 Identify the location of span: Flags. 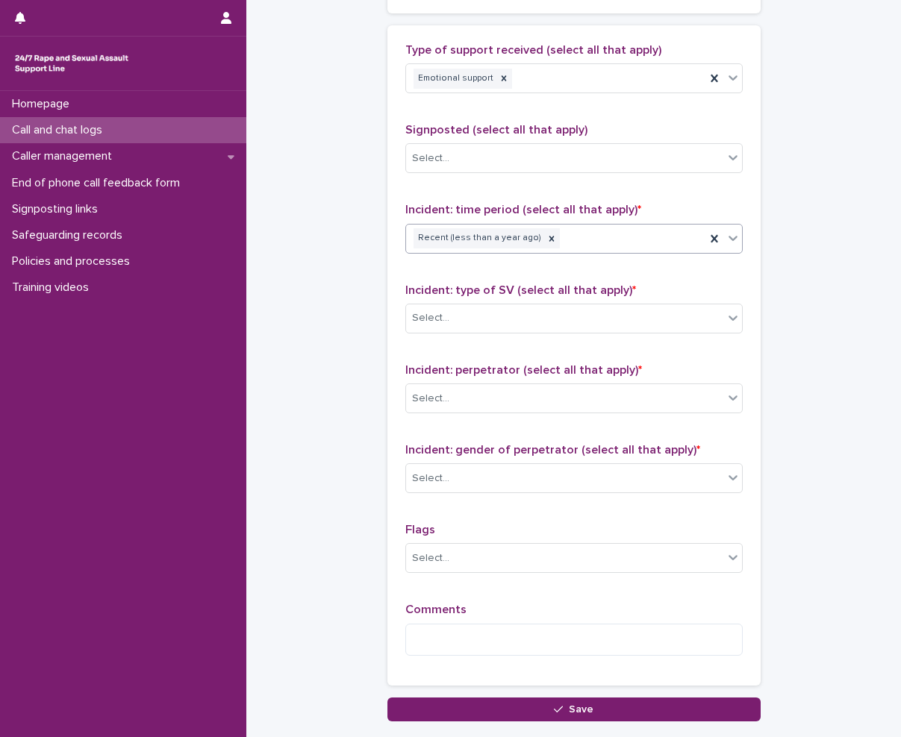
(420, 530).